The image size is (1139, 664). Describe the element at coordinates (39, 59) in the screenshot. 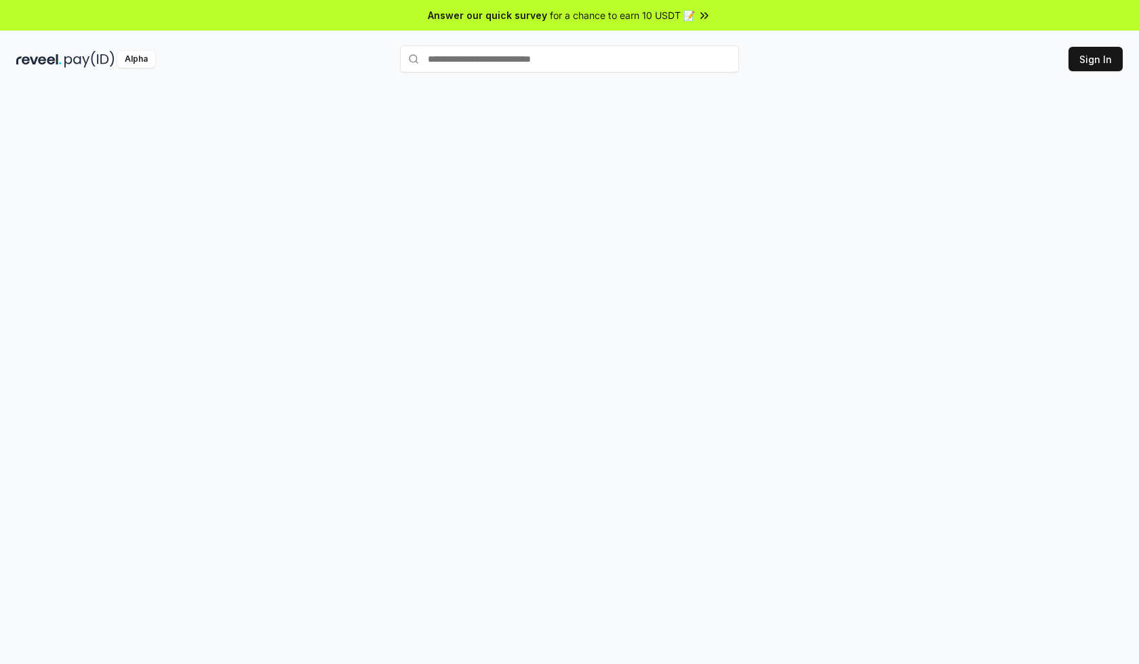

I see `img: reveel_dark` at that location.